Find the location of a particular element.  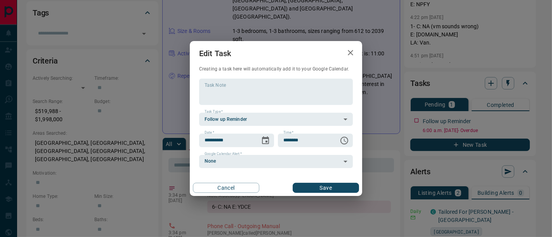

label: Time is located at coordinates (288, 133).